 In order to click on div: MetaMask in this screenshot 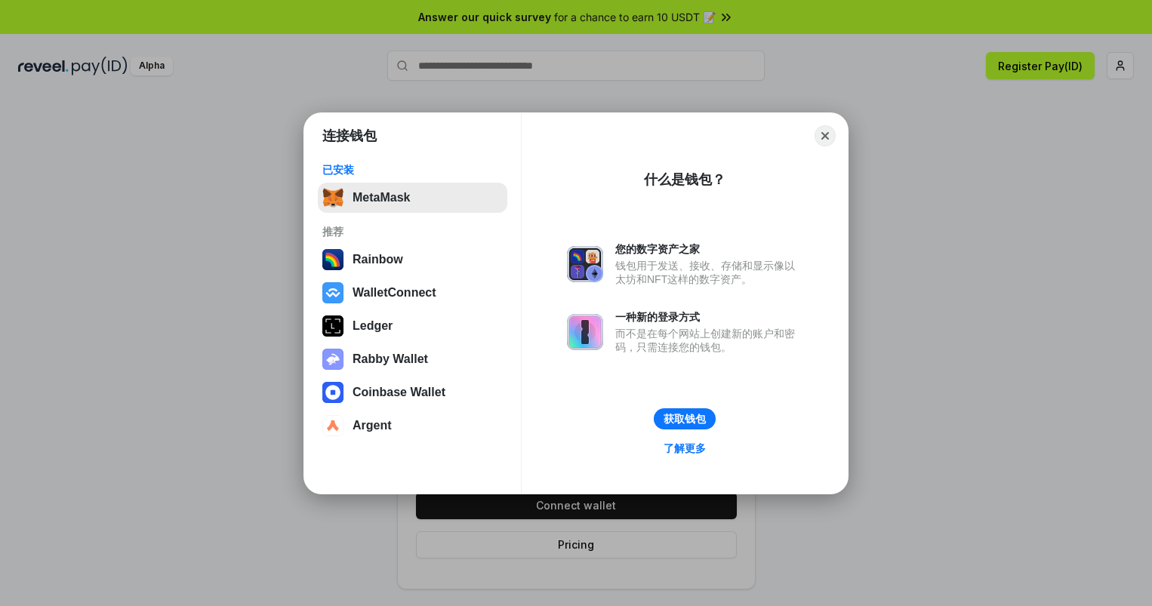, I will do `click(381, 198)`.